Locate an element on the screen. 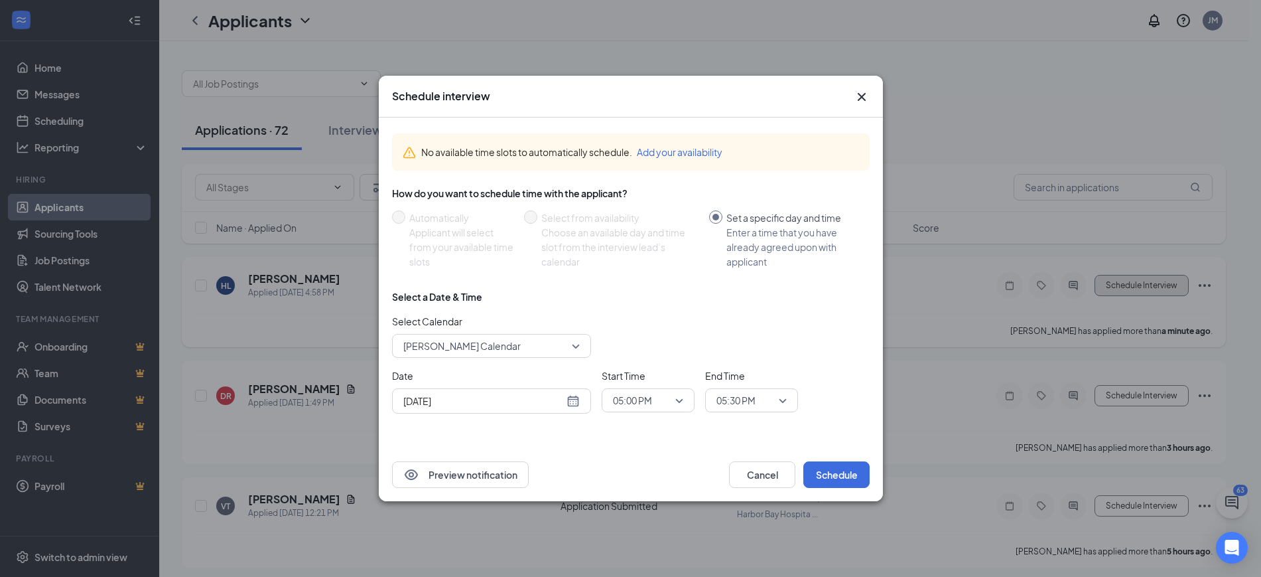  span: End Time is located at coordinates (752, 376).